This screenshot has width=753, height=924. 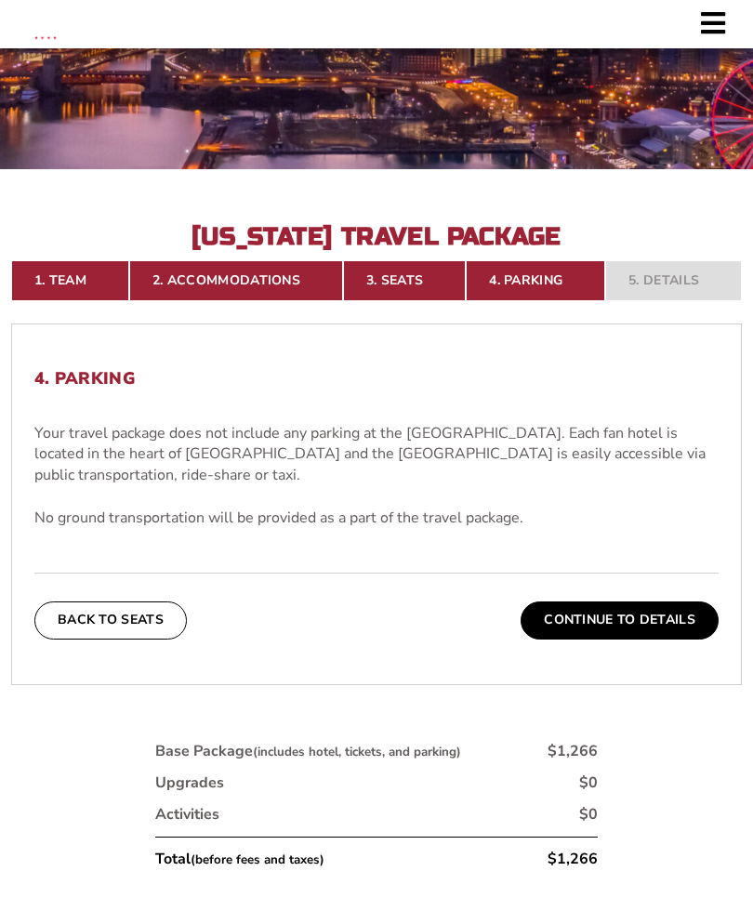 I want to click on a: 3. Seats, so click(x=404, y=281).